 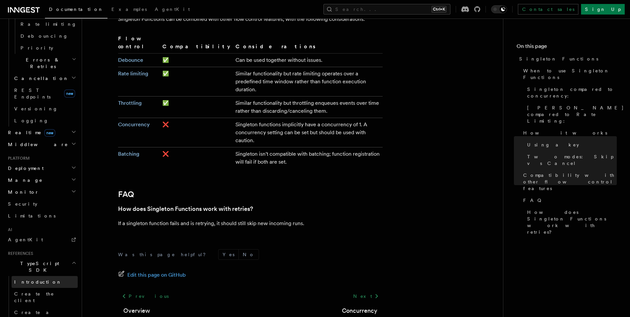 What do you see at coordinates (38, 282) in the screenshot?
I see `span: Introduction` at bounding box center [38, 282].